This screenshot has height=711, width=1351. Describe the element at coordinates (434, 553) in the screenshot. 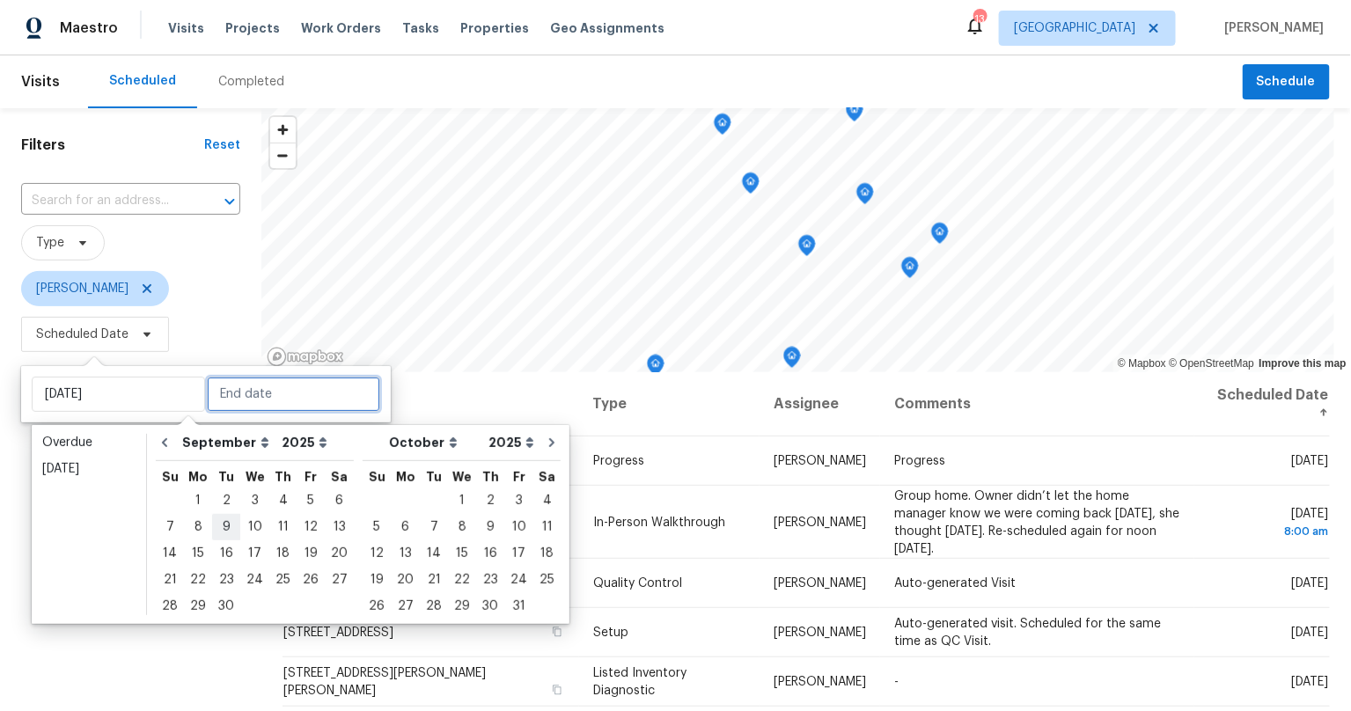

I see `div: 14` at that location.